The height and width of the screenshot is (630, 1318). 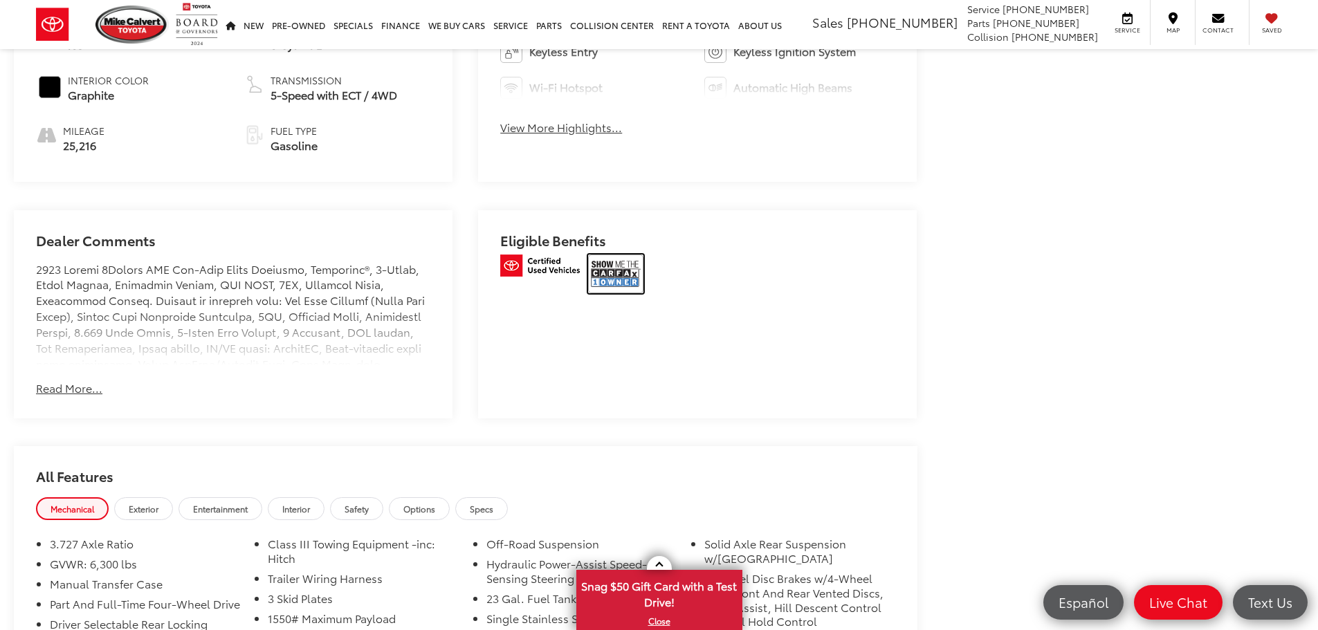 What do you see at coordinates (220, 509) in the screenshot?
I see `span: Entertainment` at bounding box center [220, 509].